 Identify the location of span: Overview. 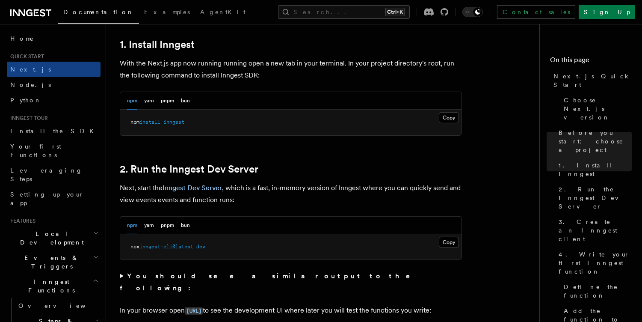
(62, 305).